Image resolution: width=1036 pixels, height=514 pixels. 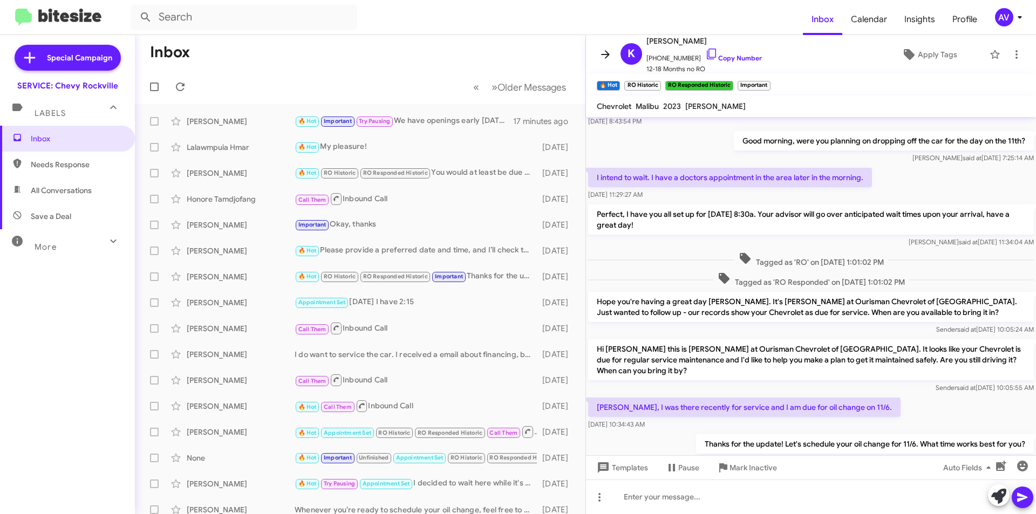 What do you see at coordinates (884, 141) in the screenshot?
I see `p: Good morning, were you planning on dropping off the car for the day on the 11th?` at bounding box center [884, 141].